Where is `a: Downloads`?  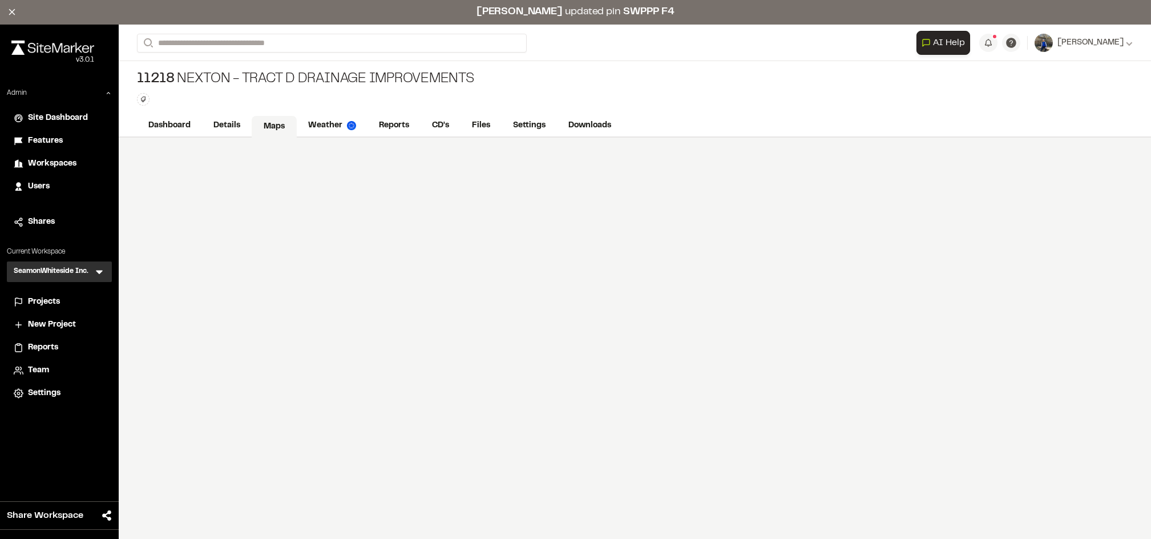
a: Downloads is located at coordinates (590, 126).